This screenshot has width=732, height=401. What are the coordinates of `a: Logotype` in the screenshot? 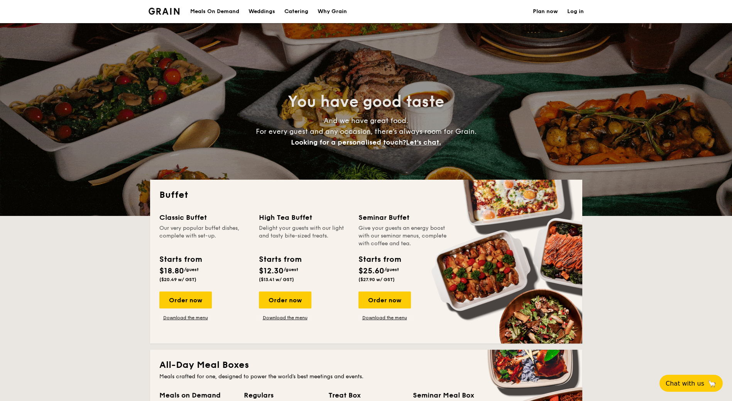 It's located at (164, 11).